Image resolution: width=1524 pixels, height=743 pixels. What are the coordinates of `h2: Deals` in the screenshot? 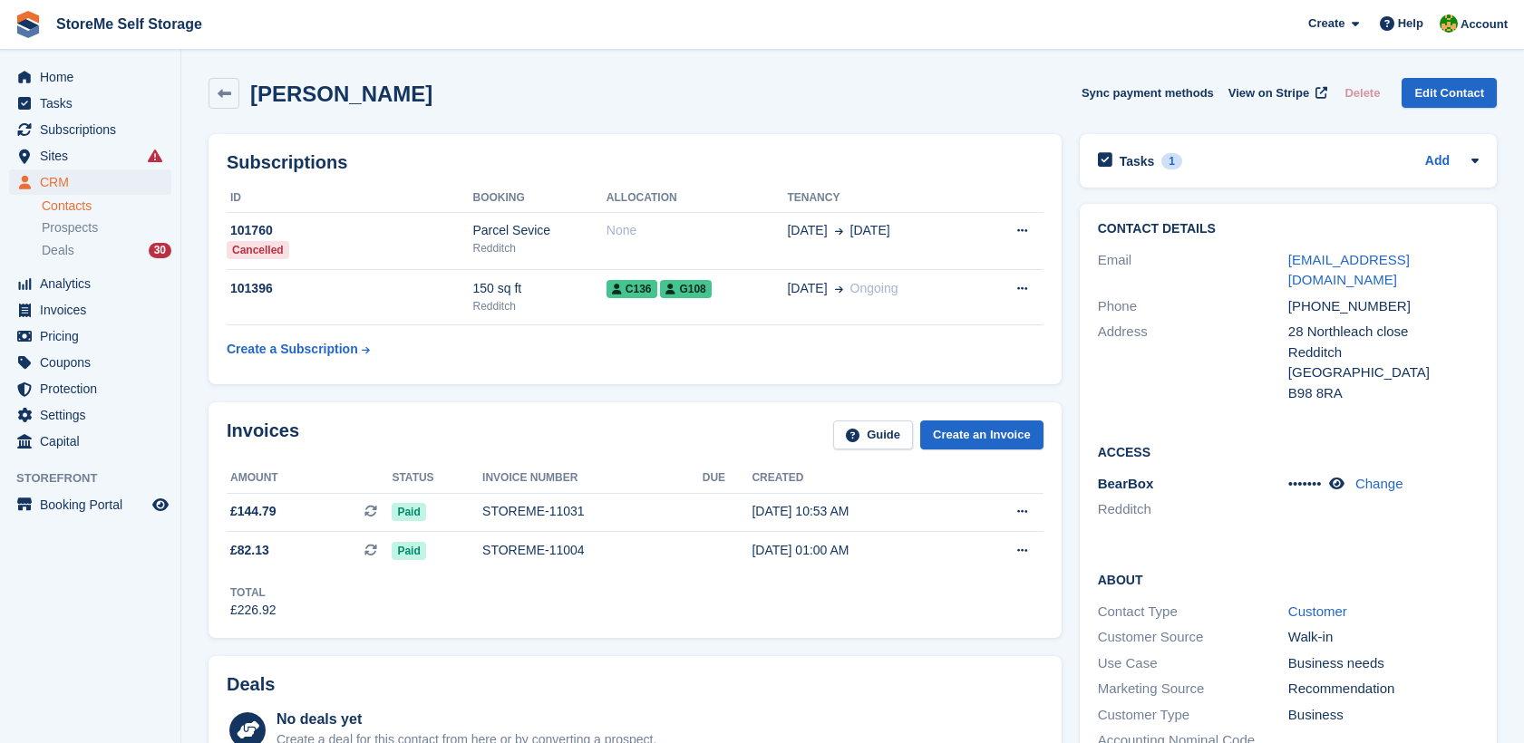 It's located at (250, 684).